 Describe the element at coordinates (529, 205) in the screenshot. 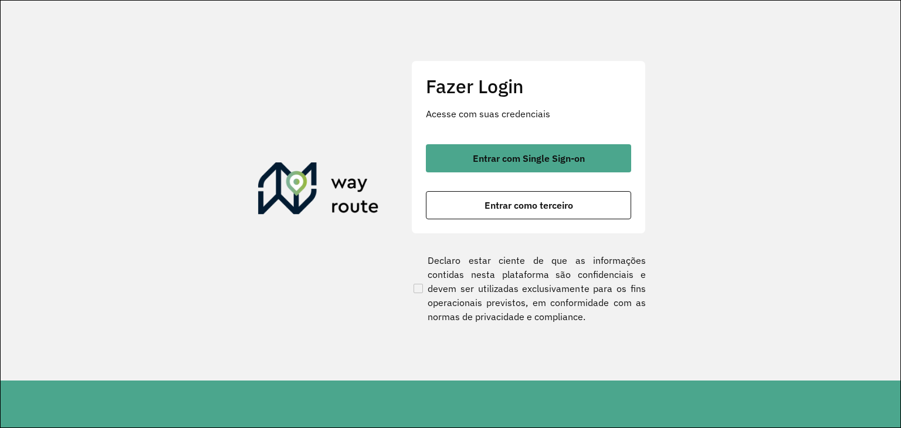

I see `span: Entrar como terceiro` at that location.